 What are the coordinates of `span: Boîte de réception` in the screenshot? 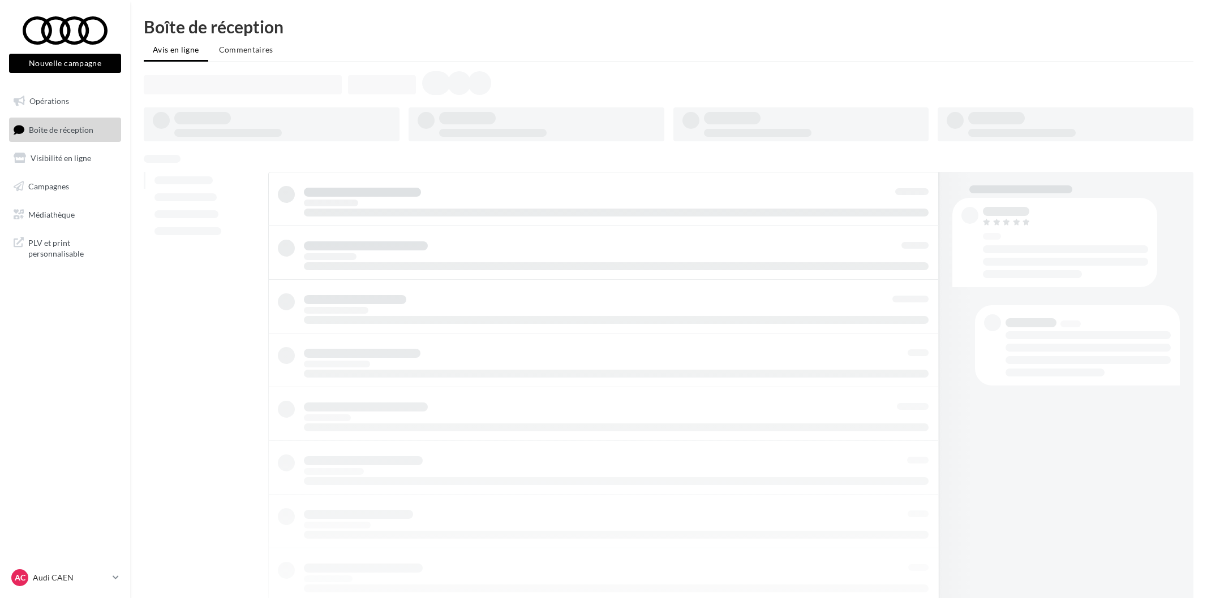 It's located at (61, 129).